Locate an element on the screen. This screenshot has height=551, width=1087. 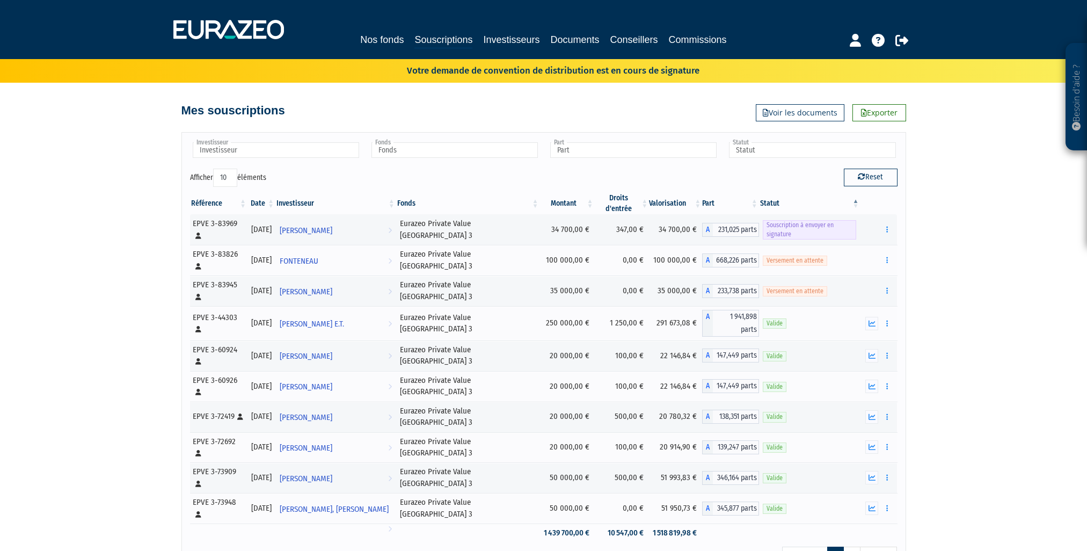
a: FONTENEAU is located at coordinates (336, 260).